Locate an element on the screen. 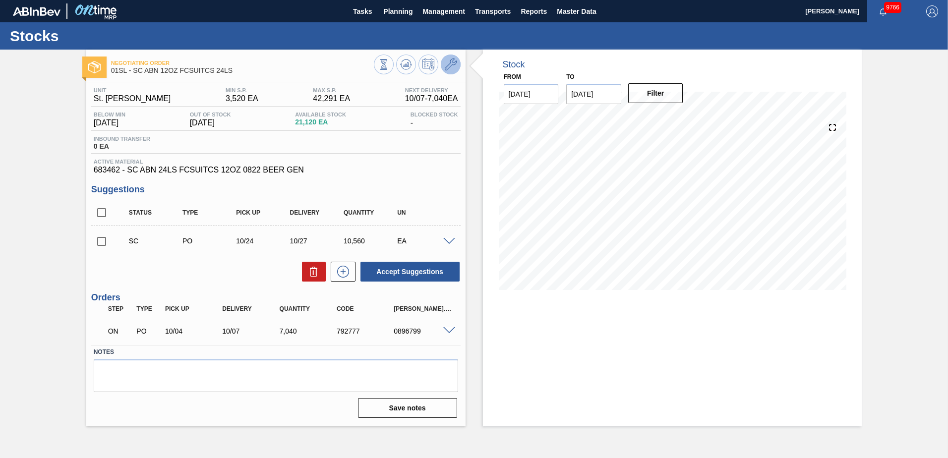 Image resolution: width=948 pixels, height=458 pixels. button: Filter is located at coordinates (656, 93).